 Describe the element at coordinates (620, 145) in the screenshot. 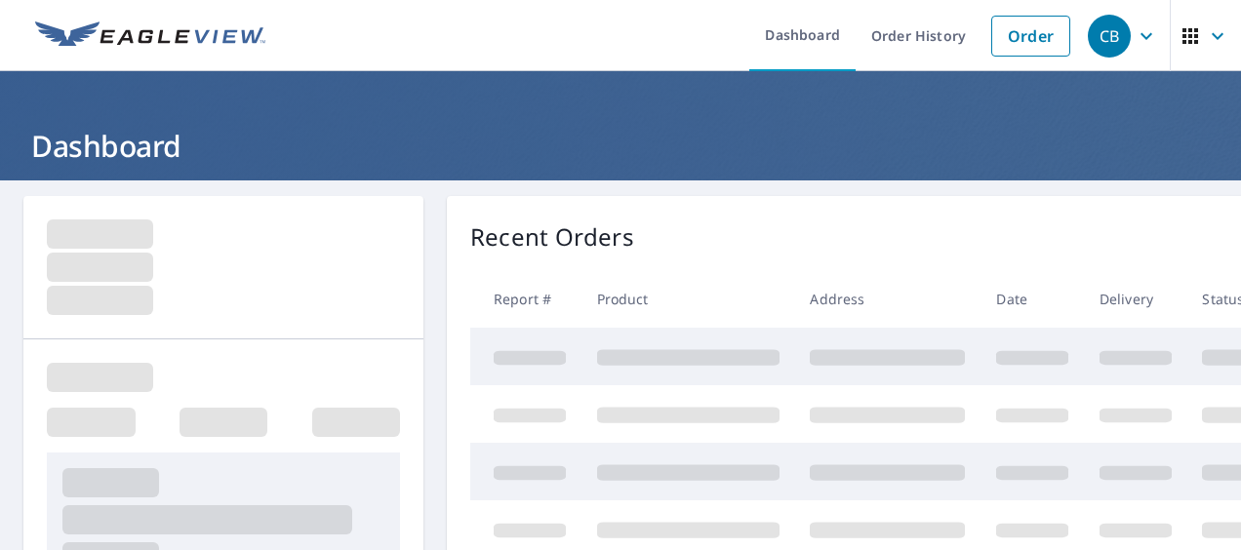

I see `h1: Dashboard` at that location.